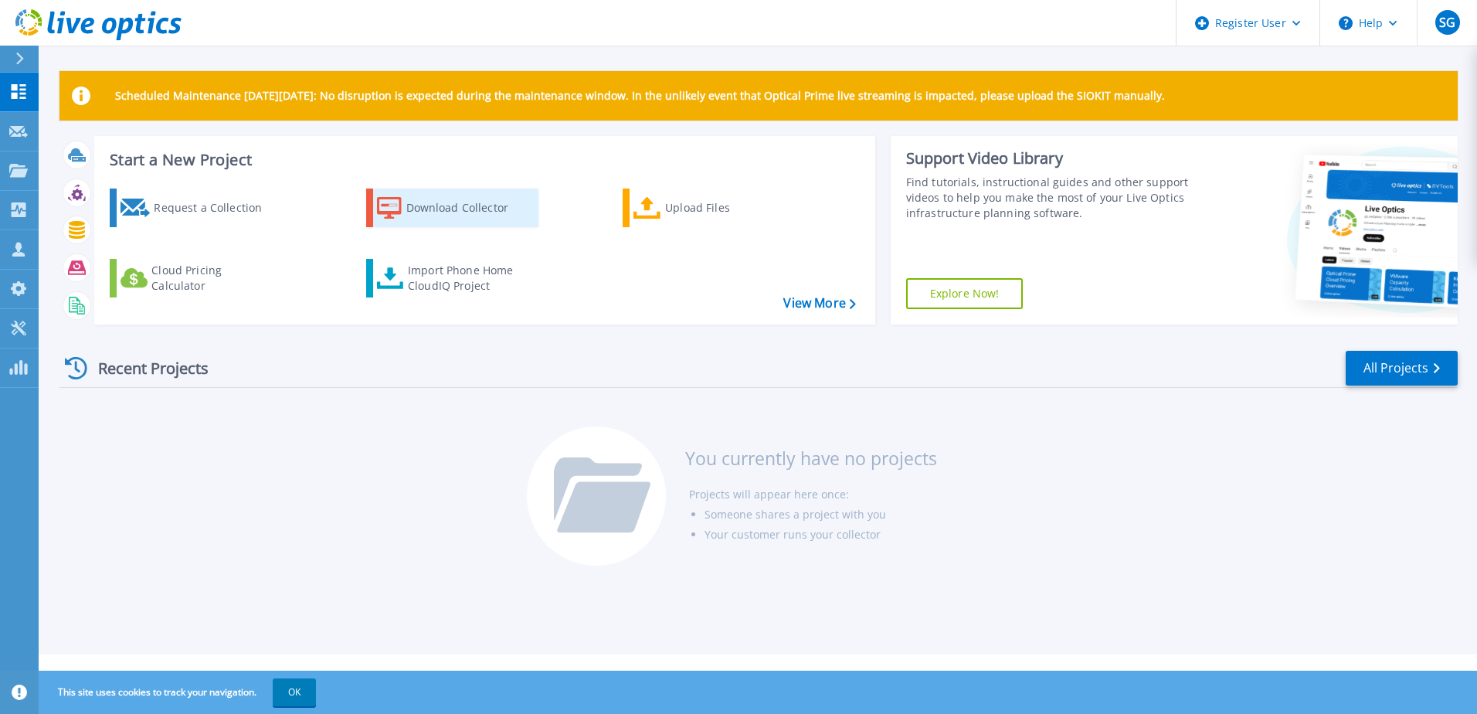 Image resolution: width=1477 pixels, height=714 pixels. What do you see at coordinates (812, 494) in the screenshot?
I see `li: Projects will appear here once:` at bounding box center [812, 494].